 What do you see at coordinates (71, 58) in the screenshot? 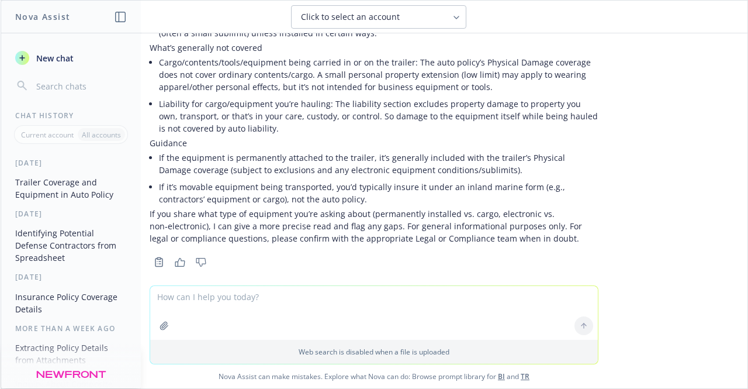
I see `button: New chat` at bounding box center [71, 58].